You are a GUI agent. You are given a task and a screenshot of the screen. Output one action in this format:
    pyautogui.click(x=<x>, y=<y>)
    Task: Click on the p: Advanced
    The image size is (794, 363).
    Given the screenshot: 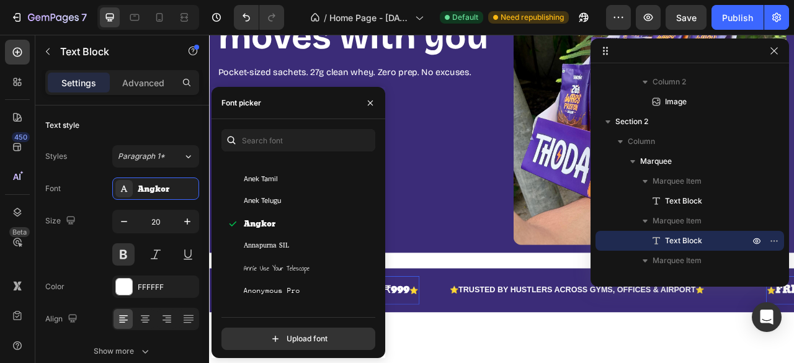 What is the action you would take?
    pyautogui.click(x=143, y=82)
    